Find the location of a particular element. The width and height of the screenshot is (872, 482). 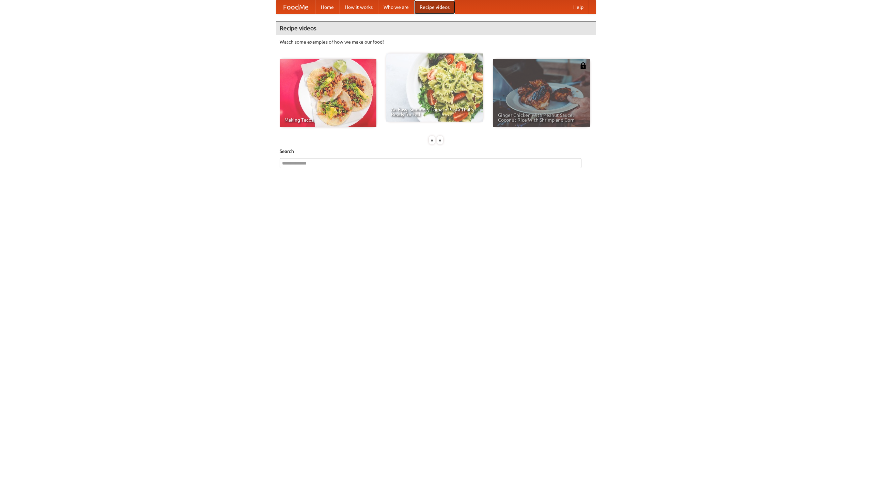

a: Who we are is located at coordinates (396, 7).